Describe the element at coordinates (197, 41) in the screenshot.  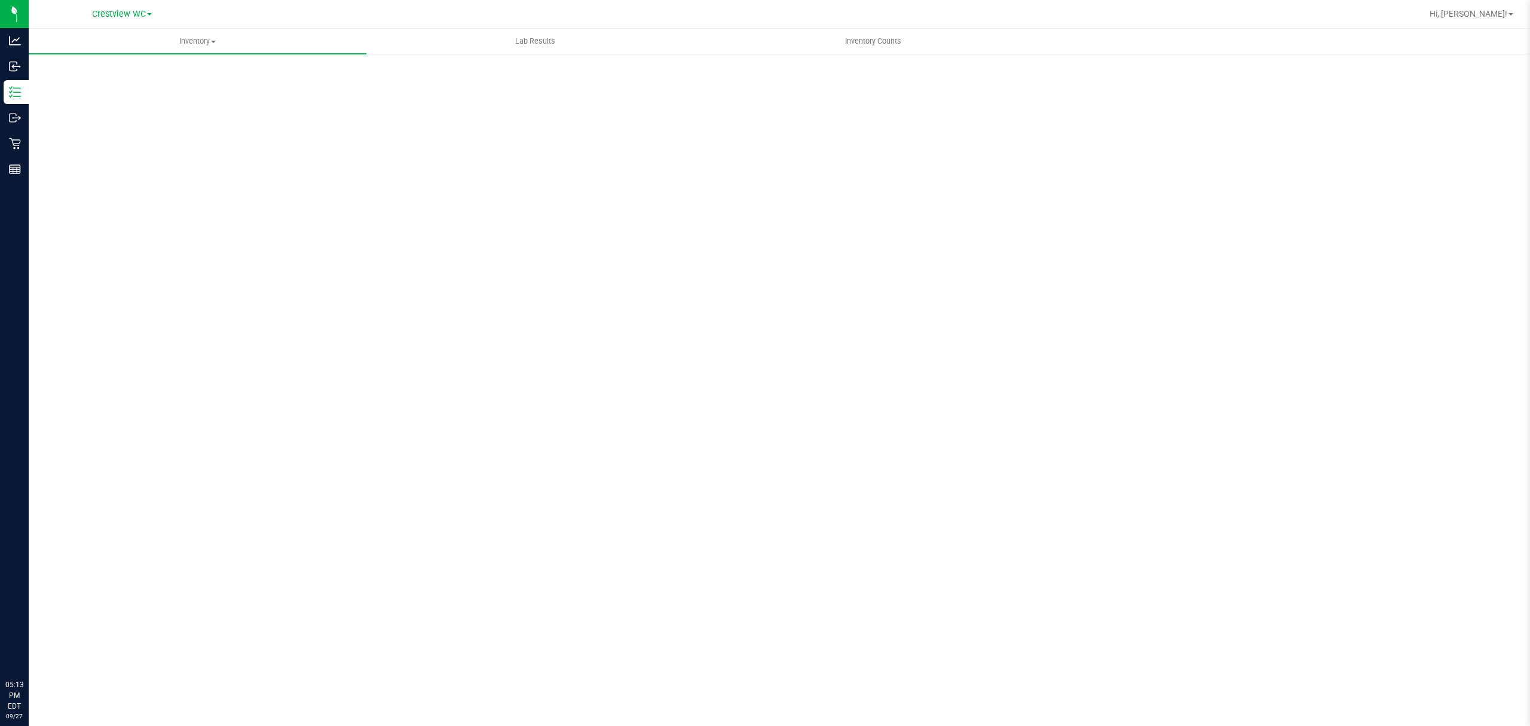
I see `a: Inventory` at that location.